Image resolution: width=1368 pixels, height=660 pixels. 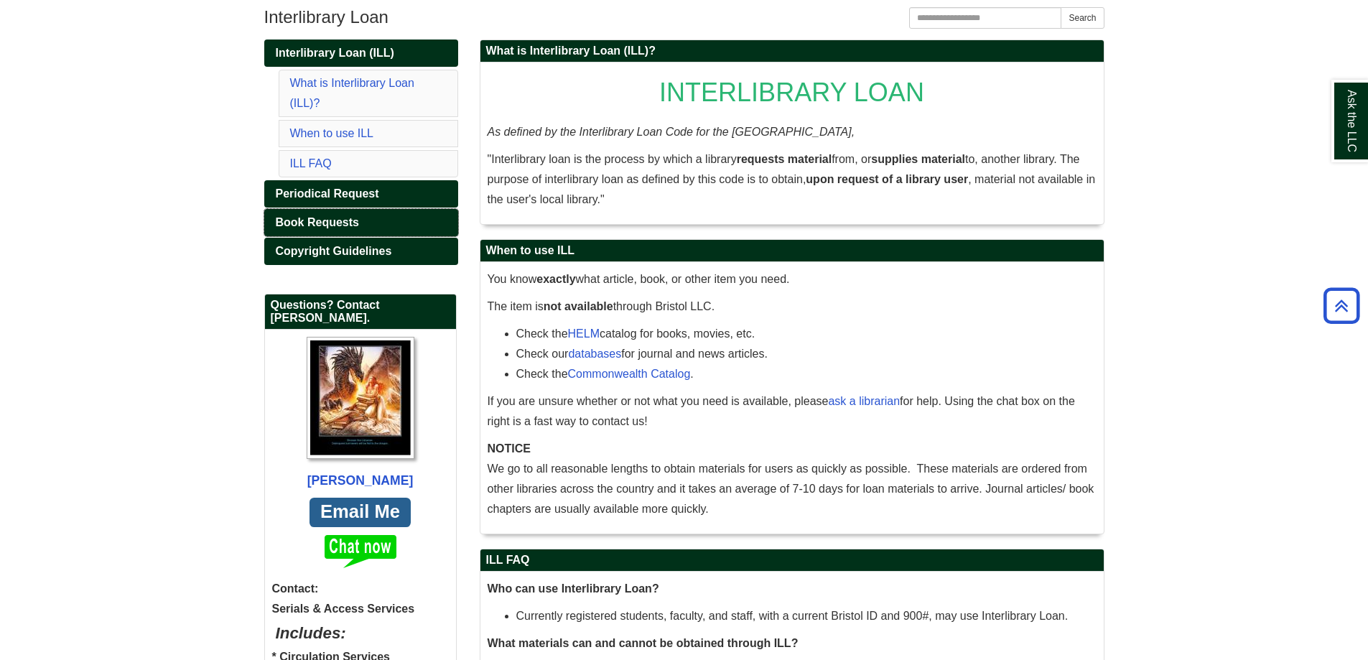 What do you see at coordinates (887, 179) in the screenshot?
I see `strong: upon request of a library user` at bounding box center [887, 179].